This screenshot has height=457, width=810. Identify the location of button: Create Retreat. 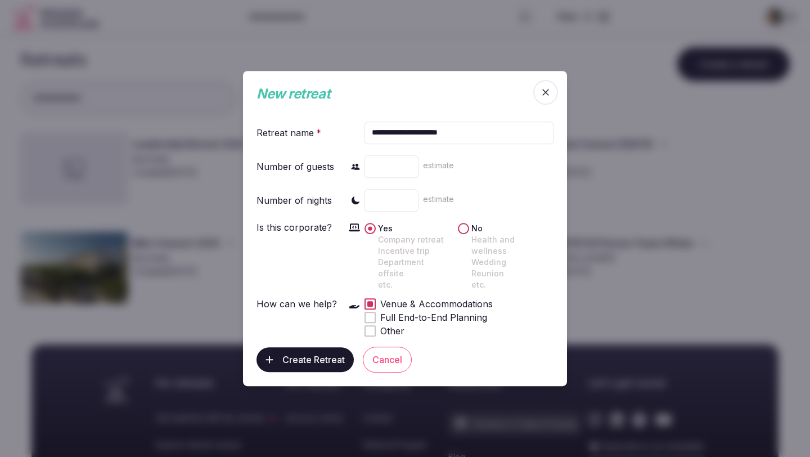
(305, 359).